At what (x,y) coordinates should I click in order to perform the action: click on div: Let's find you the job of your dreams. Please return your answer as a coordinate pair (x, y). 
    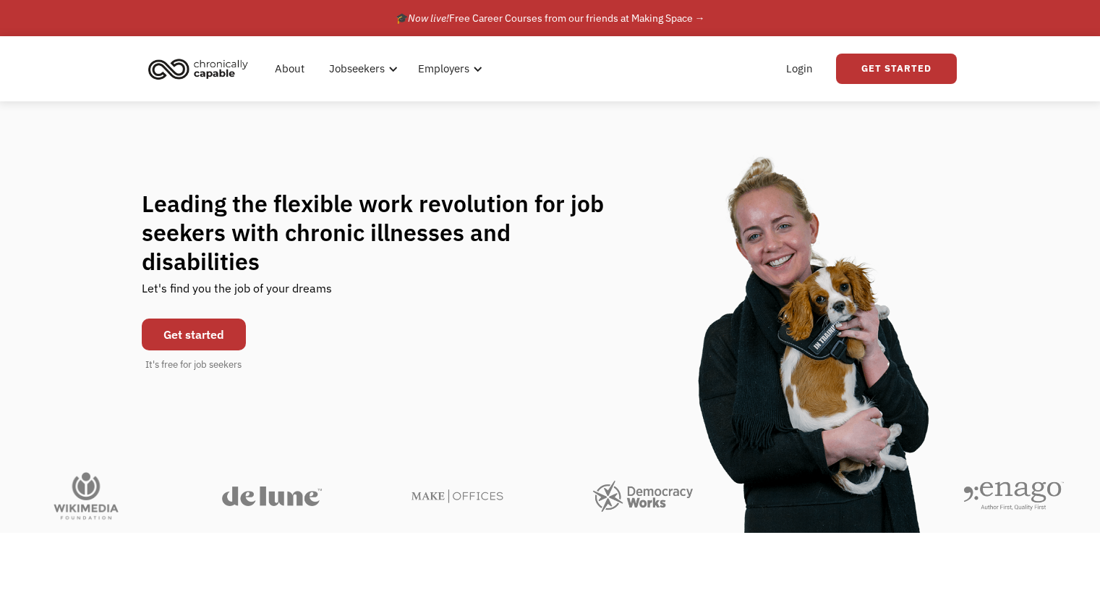
    Looking at the image, I should click on (237, 293).